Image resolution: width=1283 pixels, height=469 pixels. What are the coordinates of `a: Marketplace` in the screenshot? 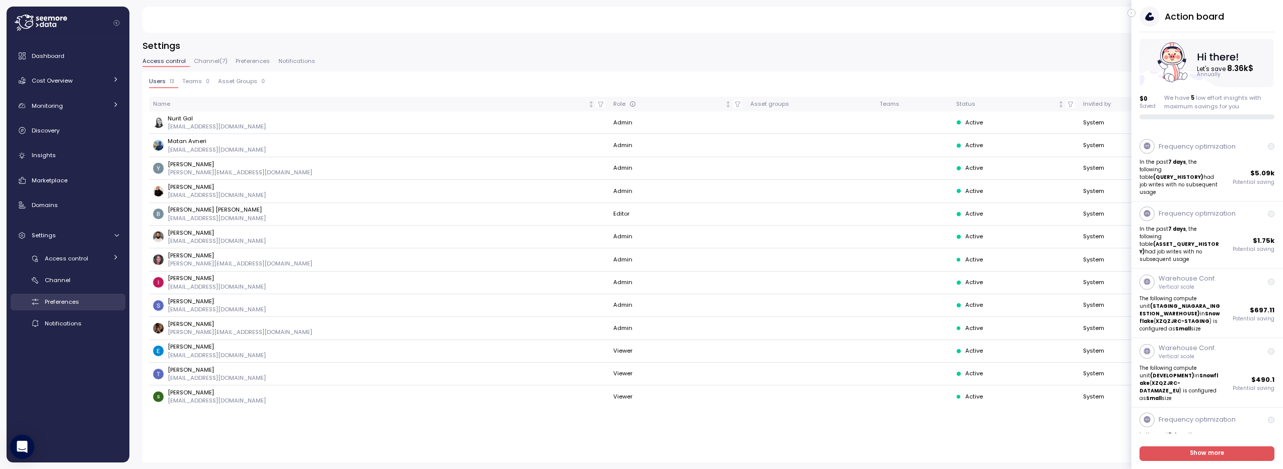 It's located at (68, 180).